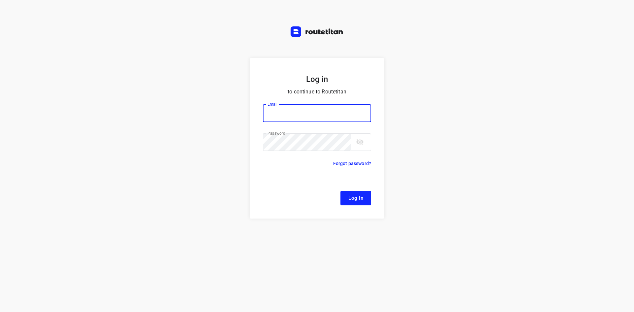  Describe the element at coordinates (360, 142) in the screenshot. I see `button: toggle password visibility` at that location.